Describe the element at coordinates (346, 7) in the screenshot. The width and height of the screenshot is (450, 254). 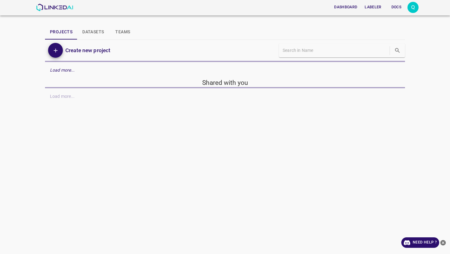
I see `a: Dashboard` at that location.